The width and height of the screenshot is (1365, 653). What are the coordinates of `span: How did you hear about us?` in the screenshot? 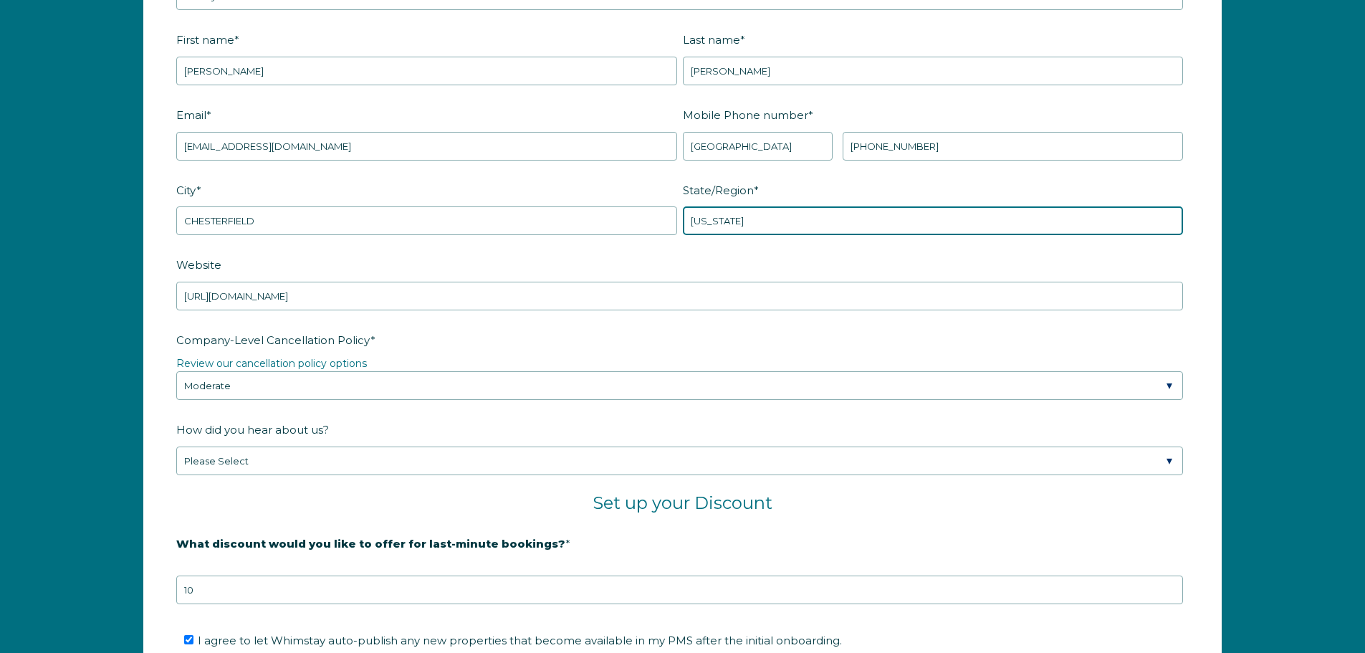 It's located at (252, 429).